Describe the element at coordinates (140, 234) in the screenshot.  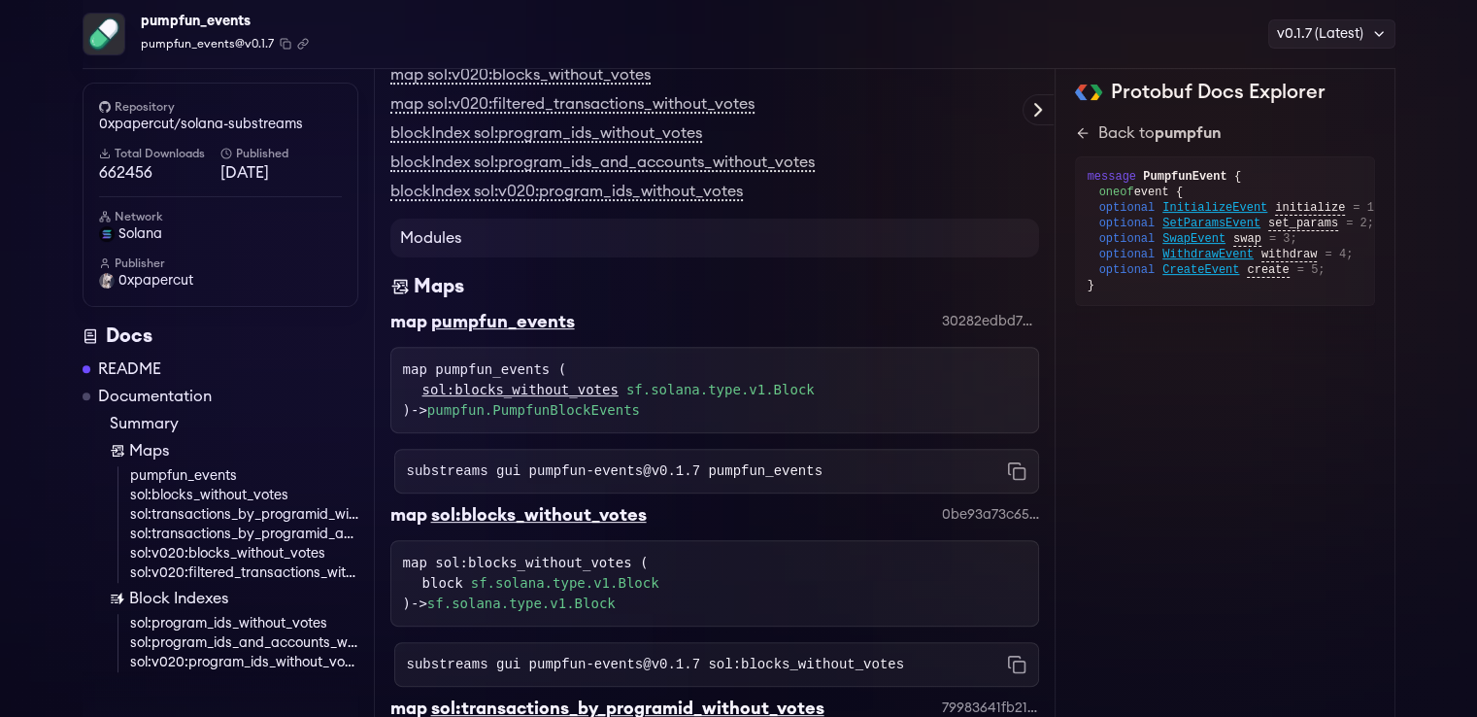
I see `span: solana` at that location.